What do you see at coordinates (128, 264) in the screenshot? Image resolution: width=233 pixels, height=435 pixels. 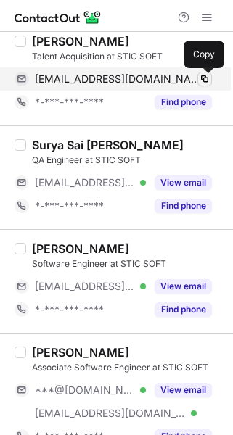 I see `div: Software Engineer at STIC SOFT` at bounding box center [128, 264].